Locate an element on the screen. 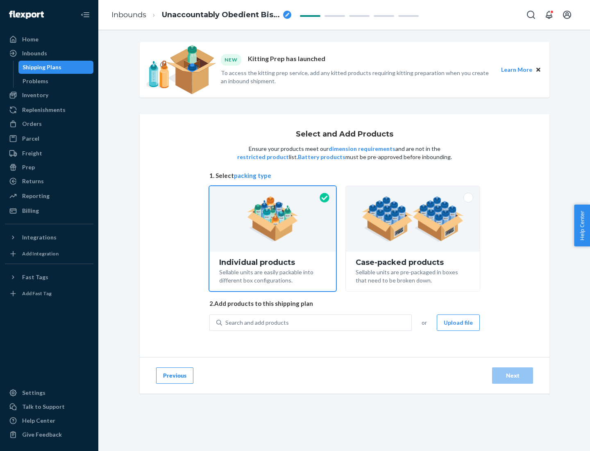 Image resolution: width=590 pixels, height=451 pixels. div: Inventory is located at coordinates (35, 95).